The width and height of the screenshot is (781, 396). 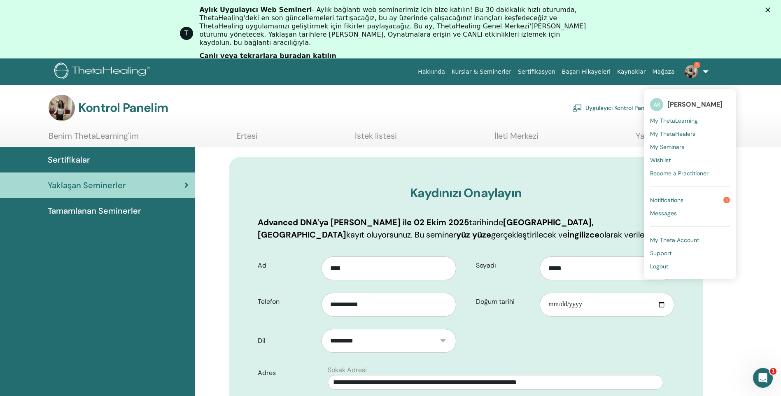 What do you see at coordinates (659, 266) in the screenshot?
I see `span: Logout` at bounding box center [659, 266].